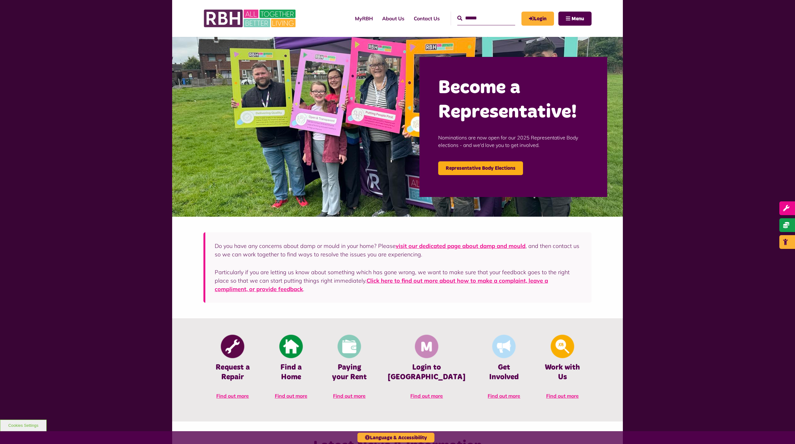  Describe the element at coordinates (349, 373) in the screenshot. I see `h4: Paying your Rent` at that location.